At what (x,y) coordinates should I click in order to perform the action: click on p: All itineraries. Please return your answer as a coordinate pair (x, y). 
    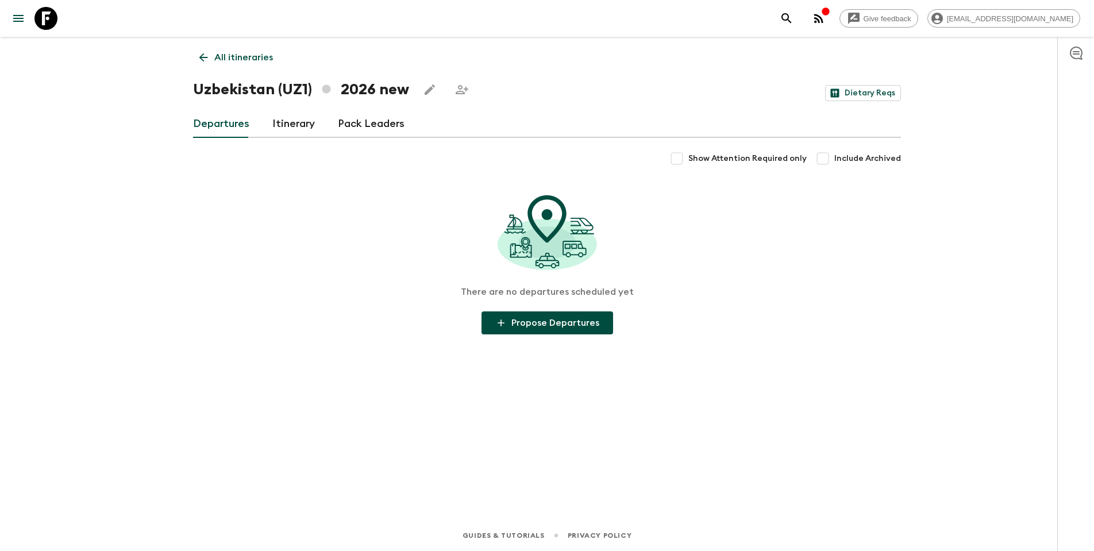
    Looking at the image, I should click on (244, 57).